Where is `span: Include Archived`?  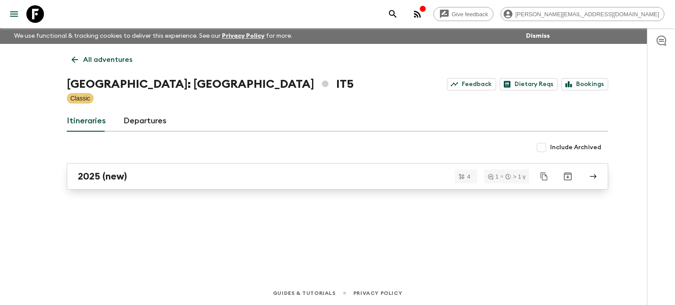 span: Include Archived is located at coordinates (575, 148).